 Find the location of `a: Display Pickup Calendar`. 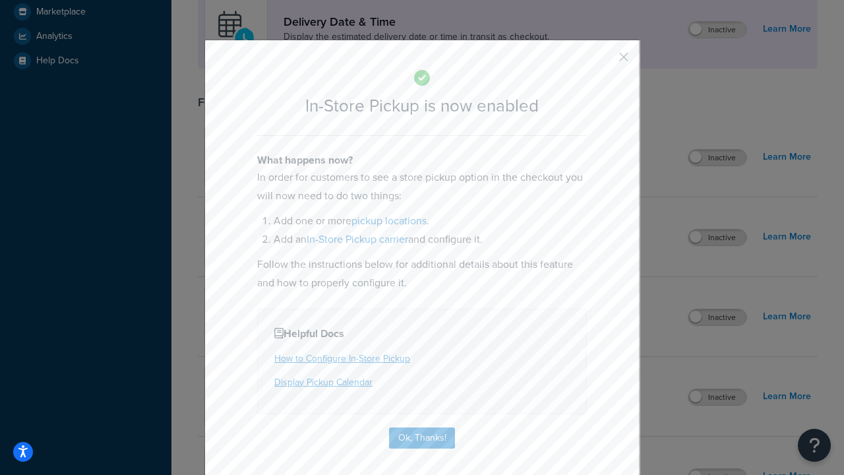

a: Display Pickup Calendar is located at coordinates (323, 382).